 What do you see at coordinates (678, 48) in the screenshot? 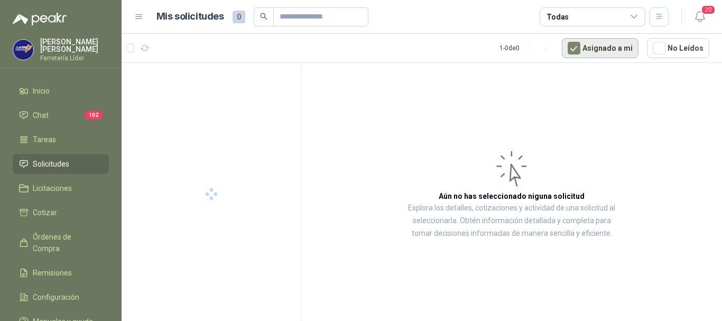
I see `button: No Leídos` at bounding box center [678, 48].